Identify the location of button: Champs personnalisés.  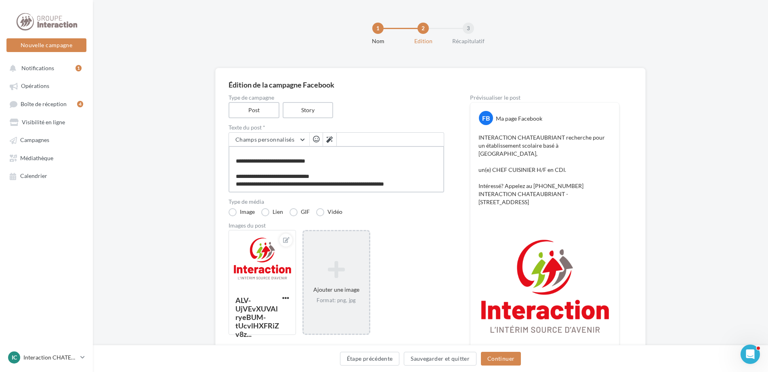
(269, 140).